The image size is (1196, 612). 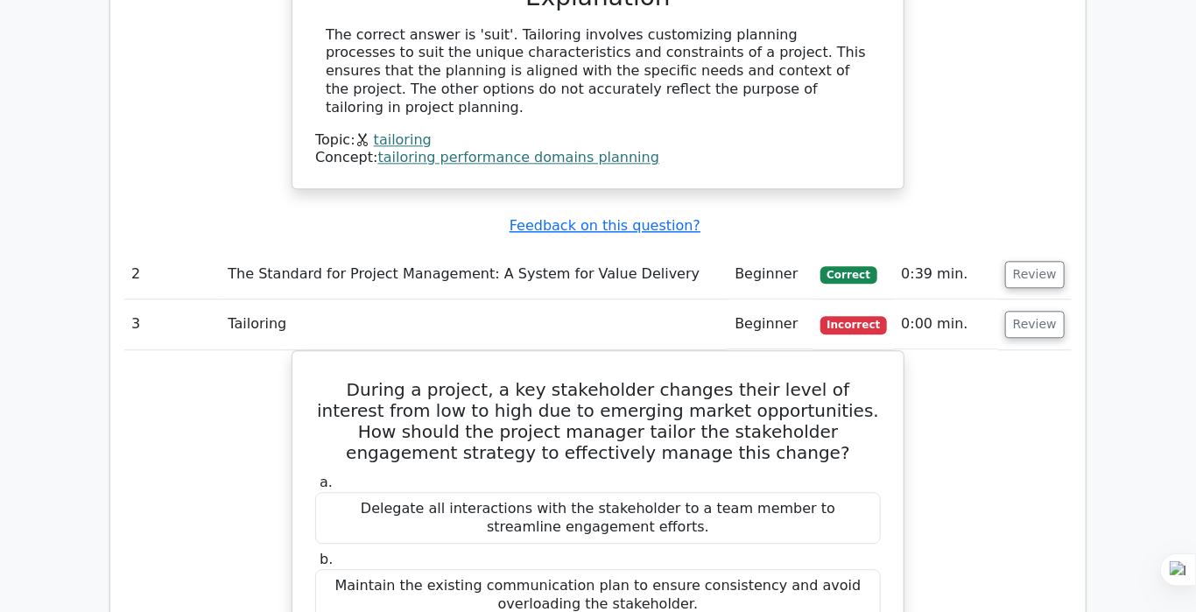 I want to click on h5: During a project, a key stakeholder changes their level of interest from low to high due to emerg..., so click(x=598, y=421).